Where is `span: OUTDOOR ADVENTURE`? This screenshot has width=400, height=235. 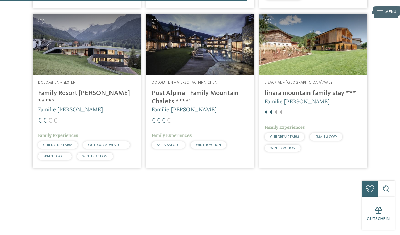 span: OUTDOOR ADVENTURE is located at coordinates (106, 145).